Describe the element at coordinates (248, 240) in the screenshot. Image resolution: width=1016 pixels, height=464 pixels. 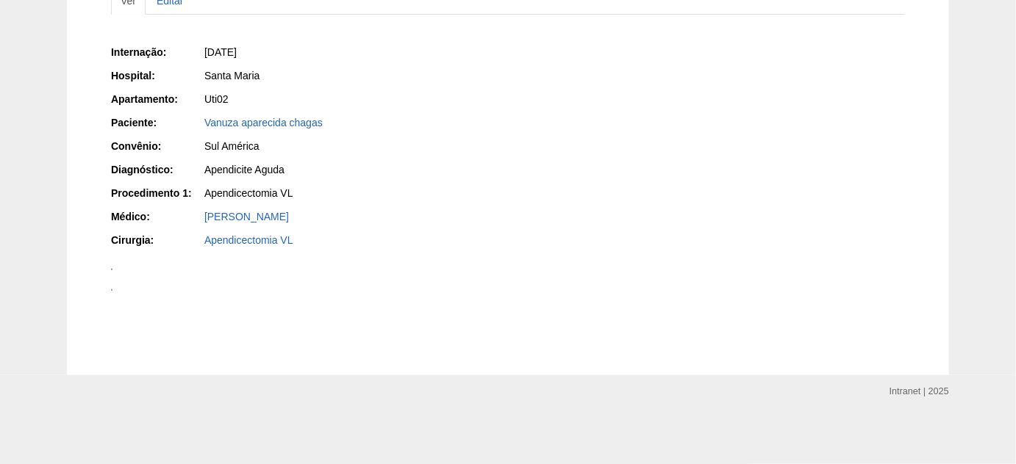
I see `a: Apendicectomia VL` at that location.